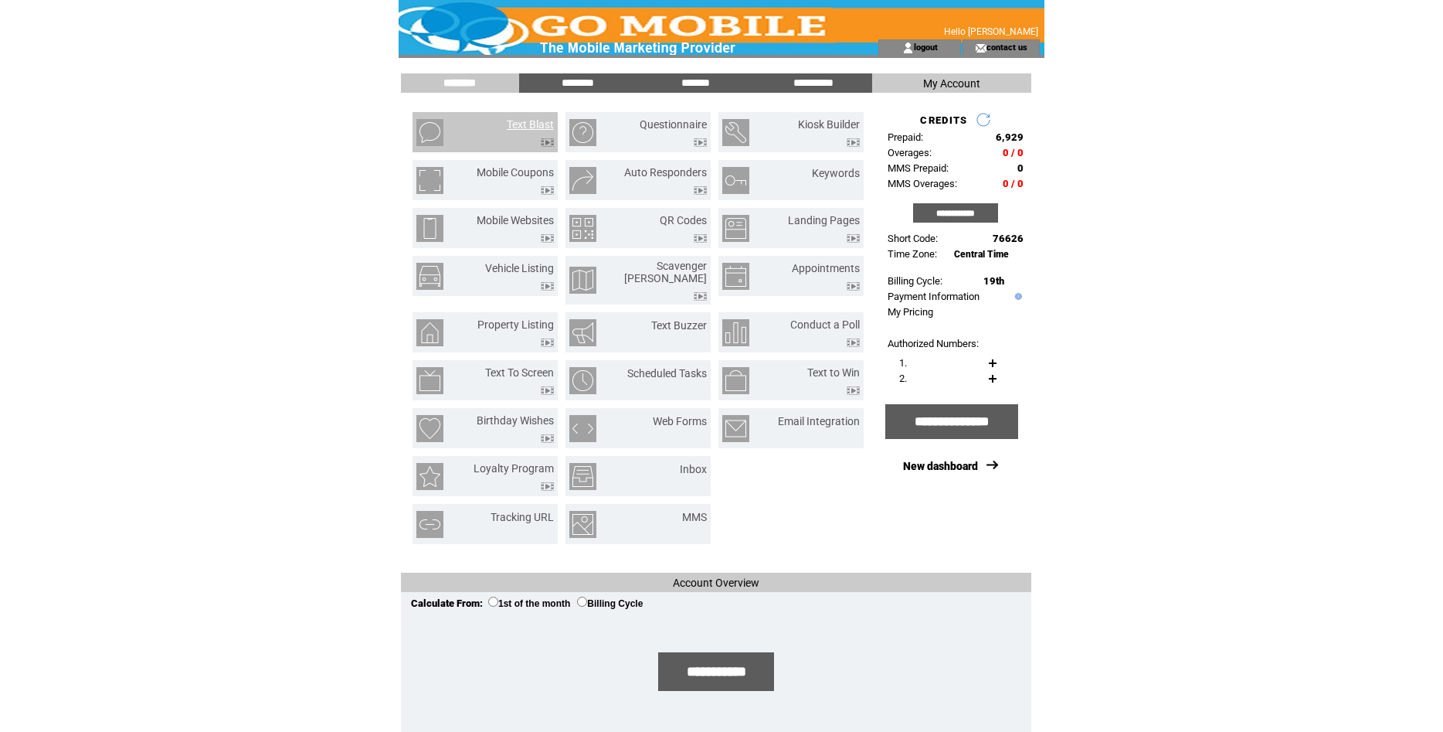  I want to click on span: 0, so click(1021, 168).